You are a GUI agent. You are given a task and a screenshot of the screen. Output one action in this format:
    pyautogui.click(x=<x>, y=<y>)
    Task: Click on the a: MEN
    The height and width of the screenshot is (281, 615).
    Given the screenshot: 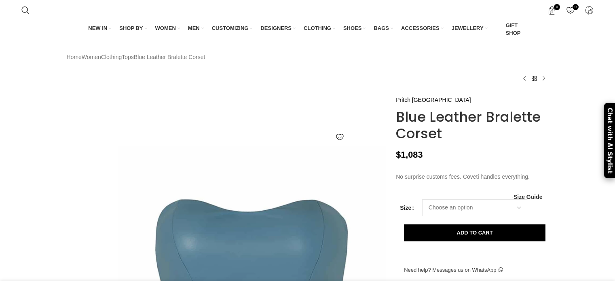 What is the action you would take?
    pyautogui.click(x=196, y=28)
    